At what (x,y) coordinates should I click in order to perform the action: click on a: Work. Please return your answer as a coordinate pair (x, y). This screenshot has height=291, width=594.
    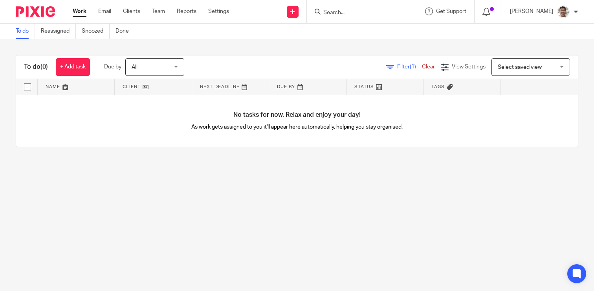
    Looking at the image, I should click on (79, 11).